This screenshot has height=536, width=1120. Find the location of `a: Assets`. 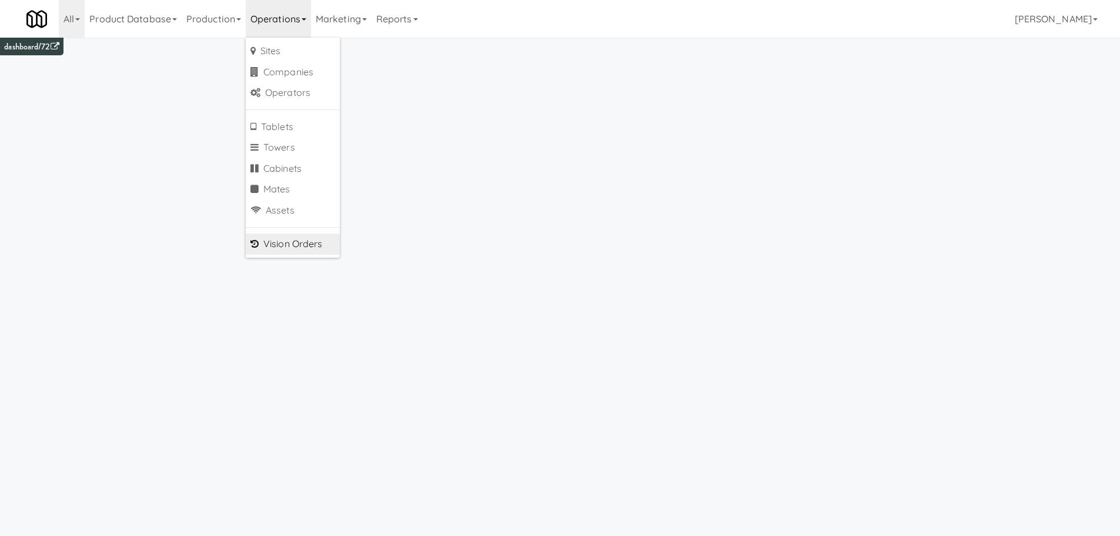

a: Assets is located at coordinates (293, 211).